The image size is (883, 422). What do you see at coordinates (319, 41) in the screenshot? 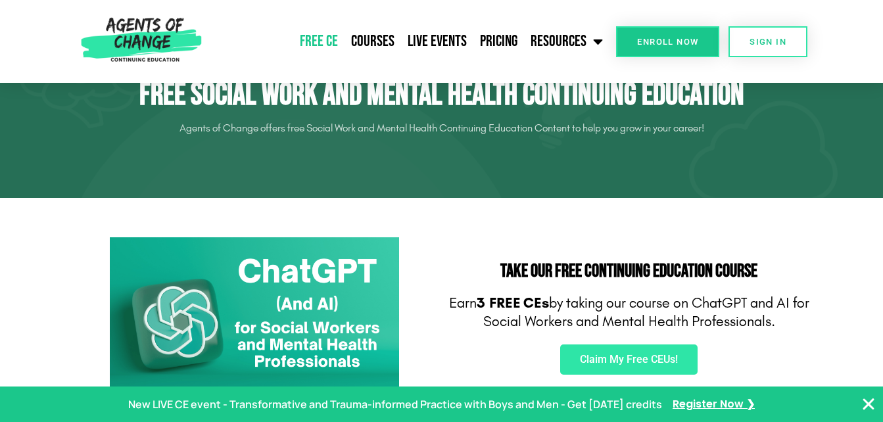
I see `a: Free CE` at bounding box center [319, 41].